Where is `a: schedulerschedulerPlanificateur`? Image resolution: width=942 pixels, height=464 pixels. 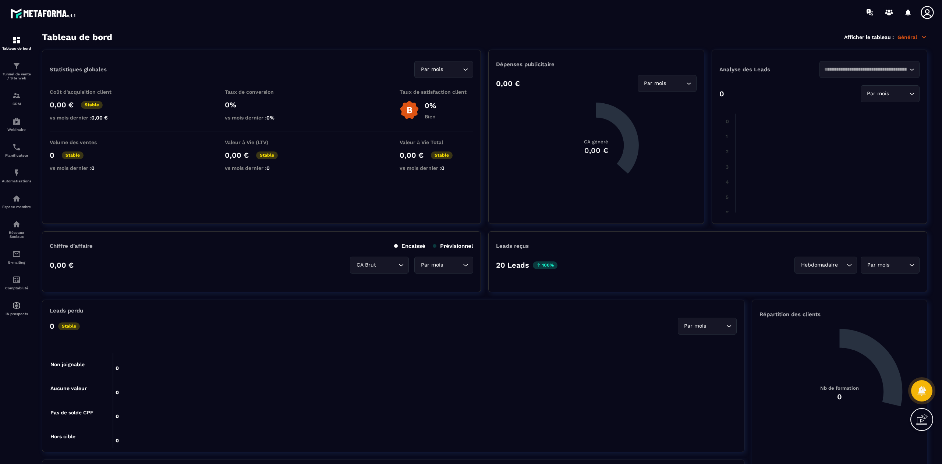 a: schedulerschedulerPlanificateur is located at coordinates (17, 150).